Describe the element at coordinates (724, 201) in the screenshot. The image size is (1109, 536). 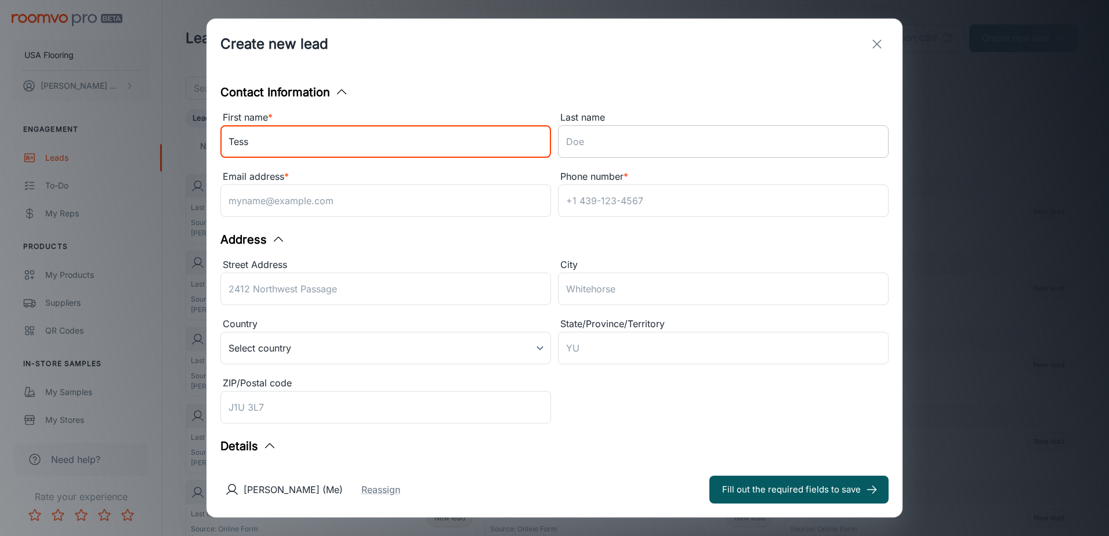
I see `input: +1 439-123-4567` at that location.